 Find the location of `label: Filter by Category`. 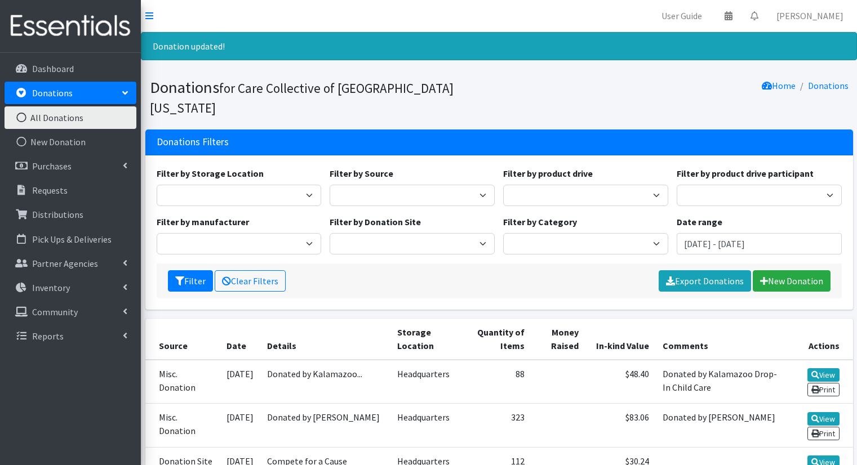

label: Filter by Category is located at coordinates (540, 222).